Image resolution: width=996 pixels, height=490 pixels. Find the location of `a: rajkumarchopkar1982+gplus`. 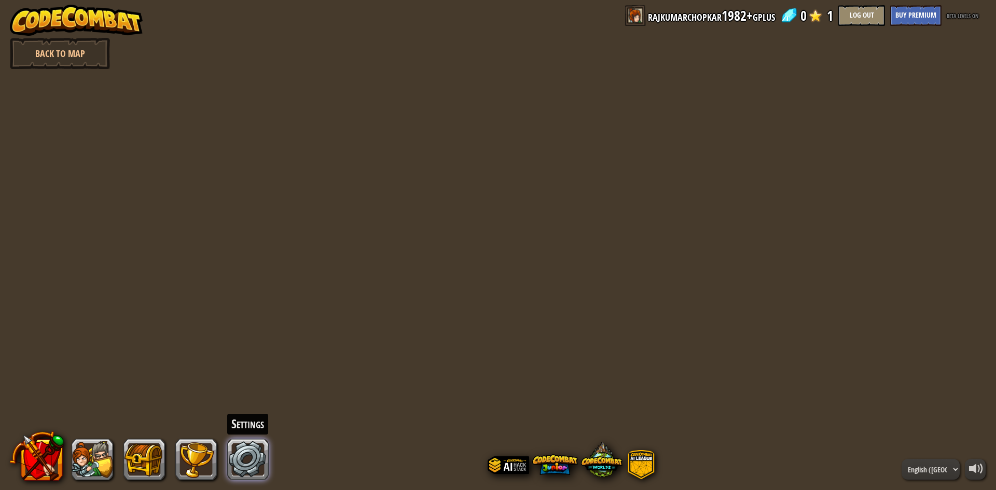

a: rajkumarchopkar1982+gplus is located at coordinates (711, 16).